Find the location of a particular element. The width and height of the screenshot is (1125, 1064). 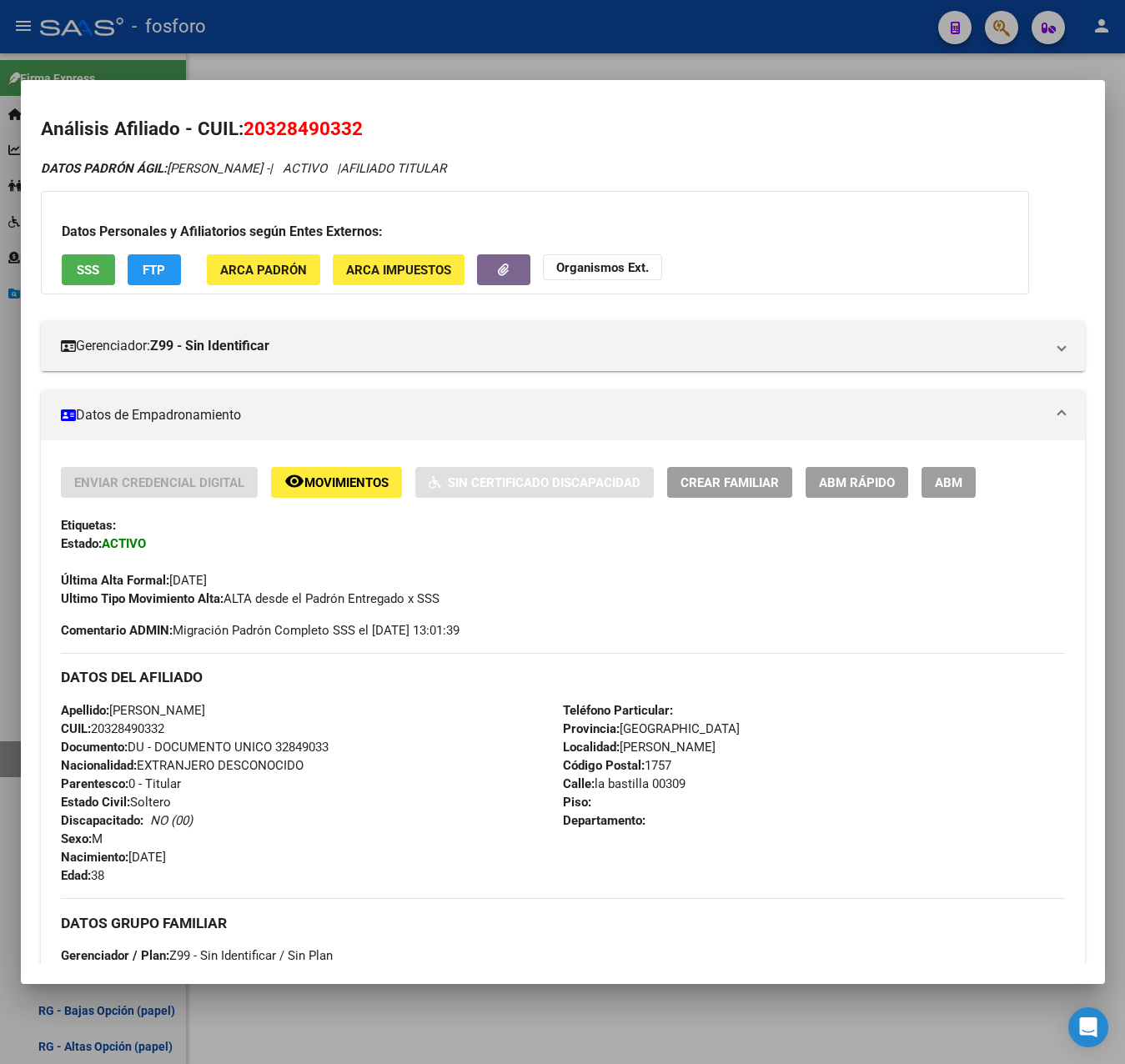

button: Organismos Ext. is located at coordinates (602, 267).